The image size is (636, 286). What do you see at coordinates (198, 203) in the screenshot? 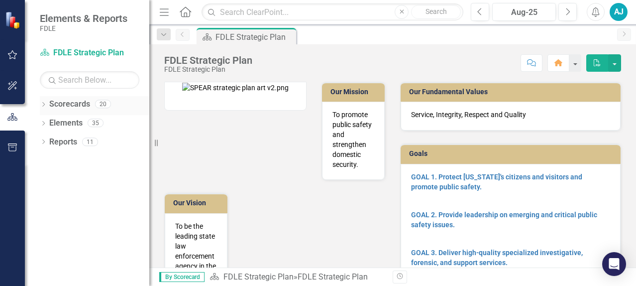
I see `h3: Our Vision` at bounding box center [198, 203].